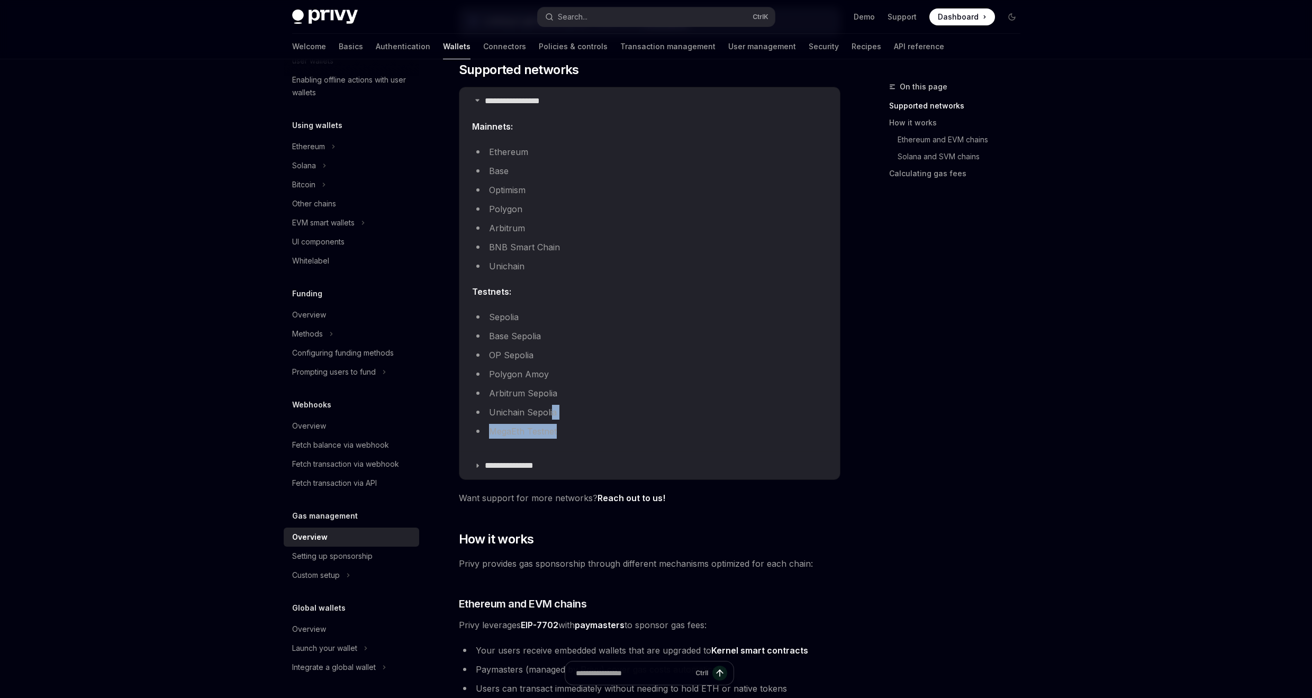  Describe the element at coordinates (316, 576) in the screenshot. I see `div: Custom setup` at that location.